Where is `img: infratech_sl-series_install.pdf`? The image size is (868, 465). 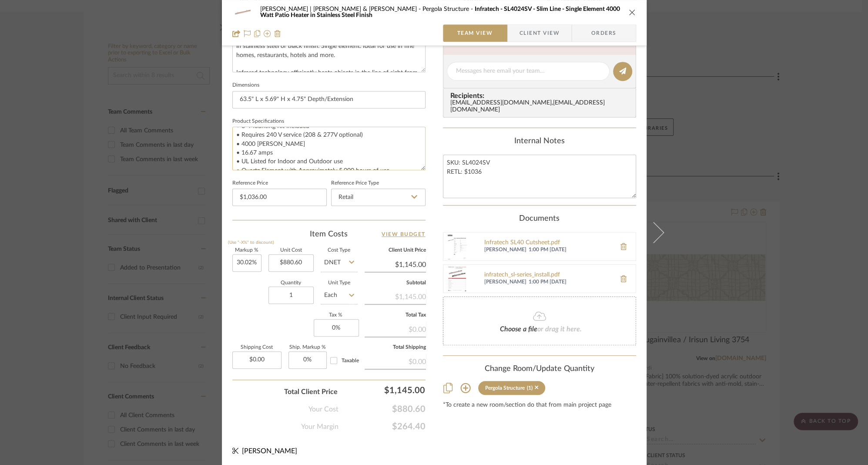 img: infratech_sl-series_install.pdf is located at coordinates (457, 278).